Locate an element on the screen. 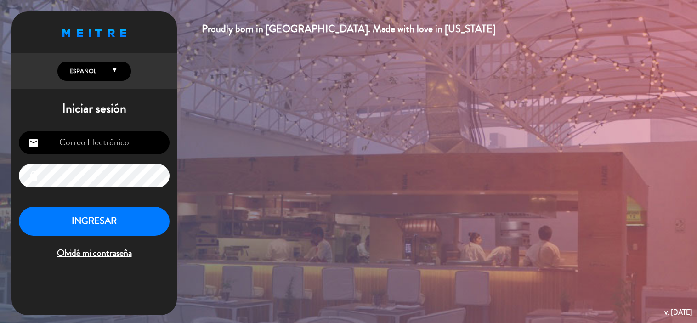 This screenshot has width=697, height=323. i: email is located at coordinates (34, 143).